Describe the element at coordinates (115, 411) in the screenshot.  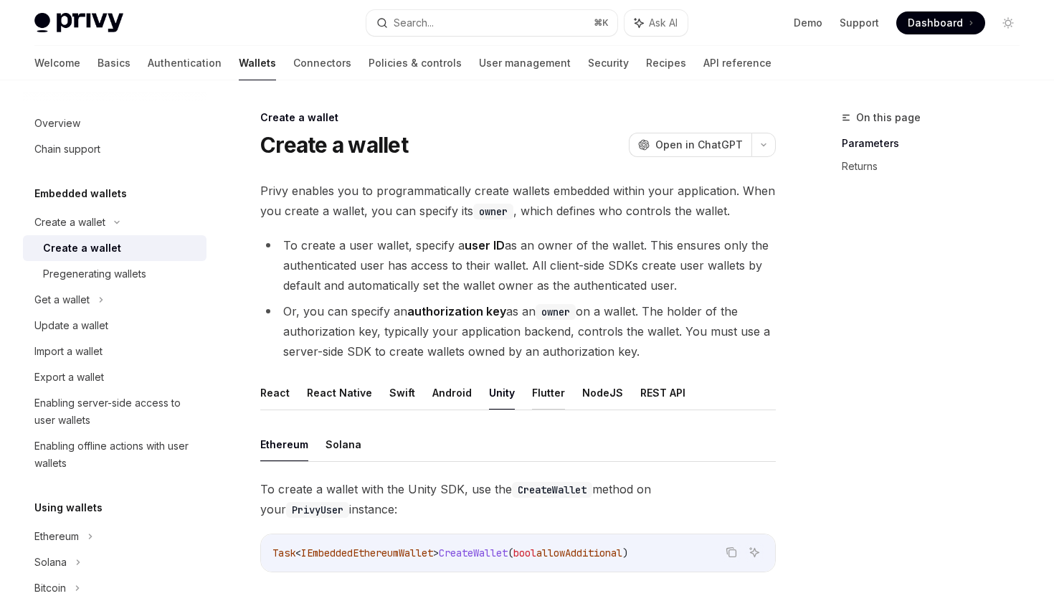
I see `a: Enabling server-side access to user wallets` at that location.